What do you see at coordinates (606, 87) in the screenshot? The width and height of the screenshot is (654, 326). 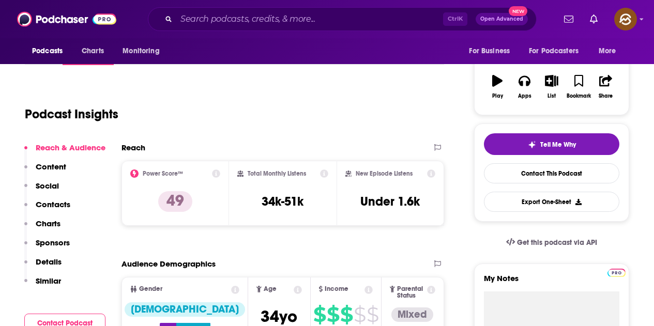 I see `button: Share` at bounding box center [606, 87].